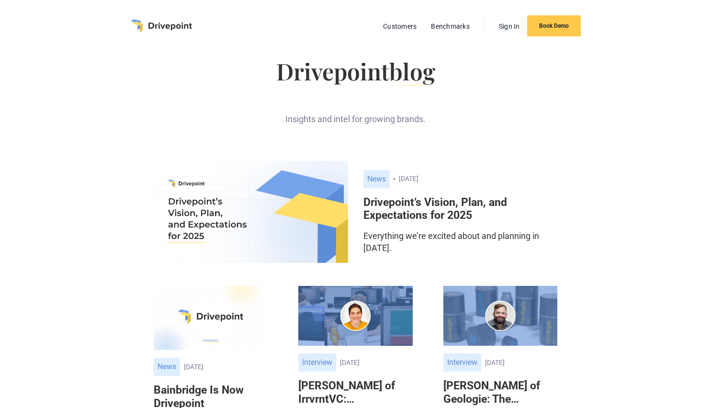 This screenshot has width=711, height=408. I want to click on a: Sign In, so click(509, 26).